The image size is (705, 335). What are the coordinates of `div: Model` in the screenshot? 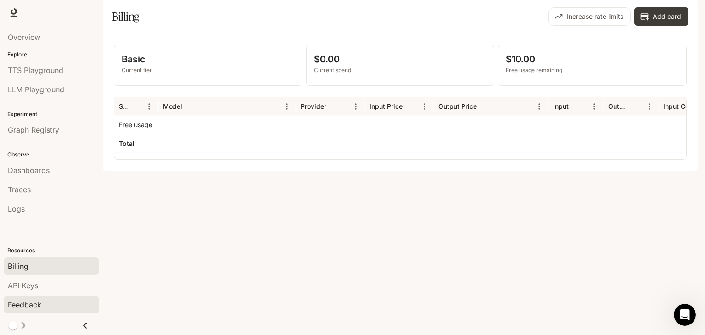 It's located at (173, 106).